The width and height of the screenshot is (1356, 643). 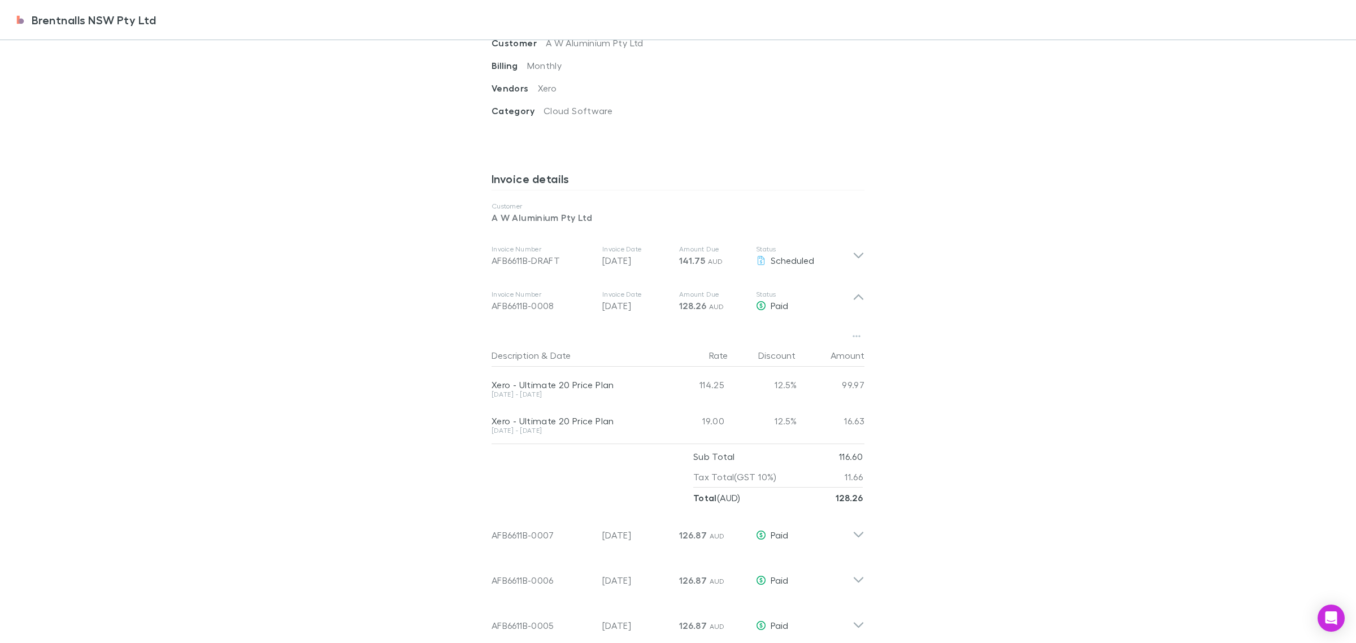 I want to click on button: Description, so click(x=515, y=355).